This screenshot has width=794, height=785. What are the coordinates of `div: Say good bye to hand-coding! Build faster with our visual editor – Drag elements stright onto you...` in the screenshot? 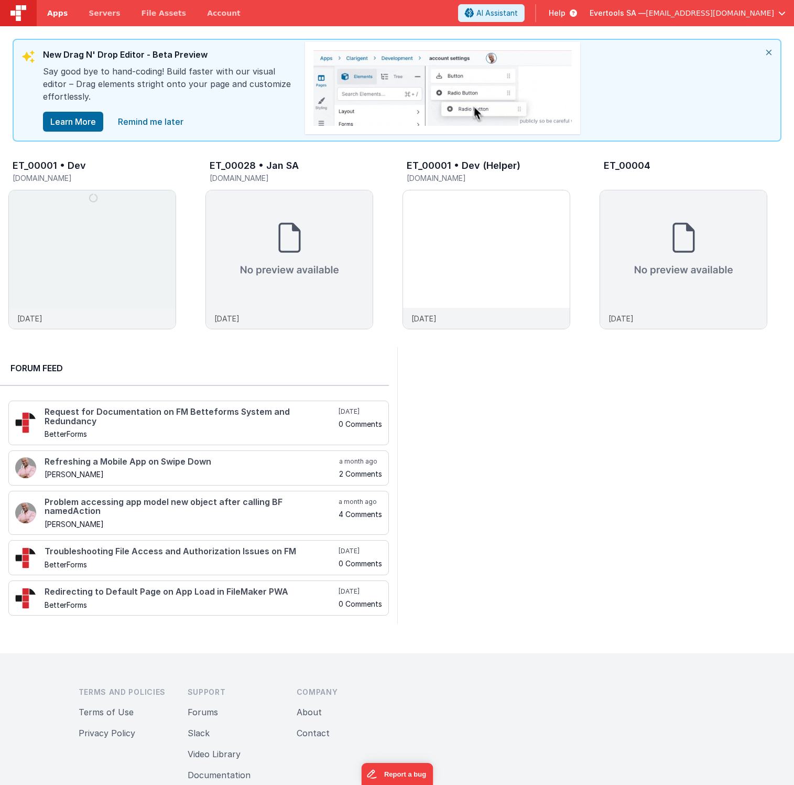 It's located at (169, 88).